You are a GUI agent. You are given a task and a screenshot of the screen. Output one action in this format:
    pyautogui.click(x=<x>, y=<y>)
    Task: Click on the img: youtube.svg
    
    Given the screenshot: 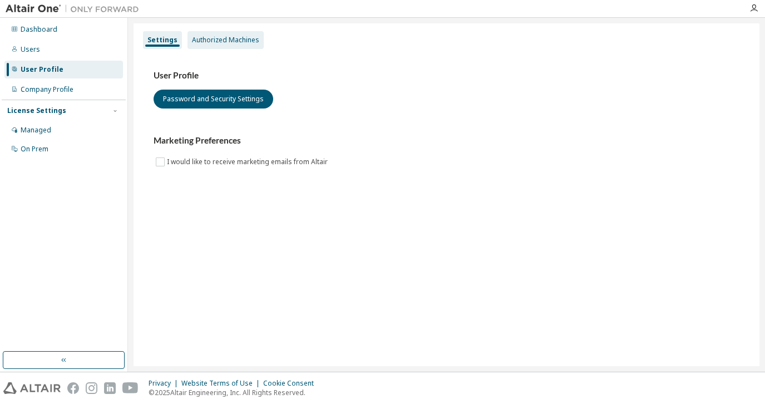 What is the action you would take?
    pyautogui.click(x=130, y=388)
    